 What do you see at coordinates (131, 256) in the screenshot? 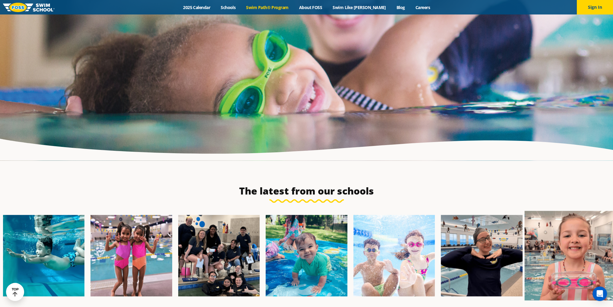
I see `img: Fa25-Website-Images-8-600x600.jpg` at bounding box center [131, 256].